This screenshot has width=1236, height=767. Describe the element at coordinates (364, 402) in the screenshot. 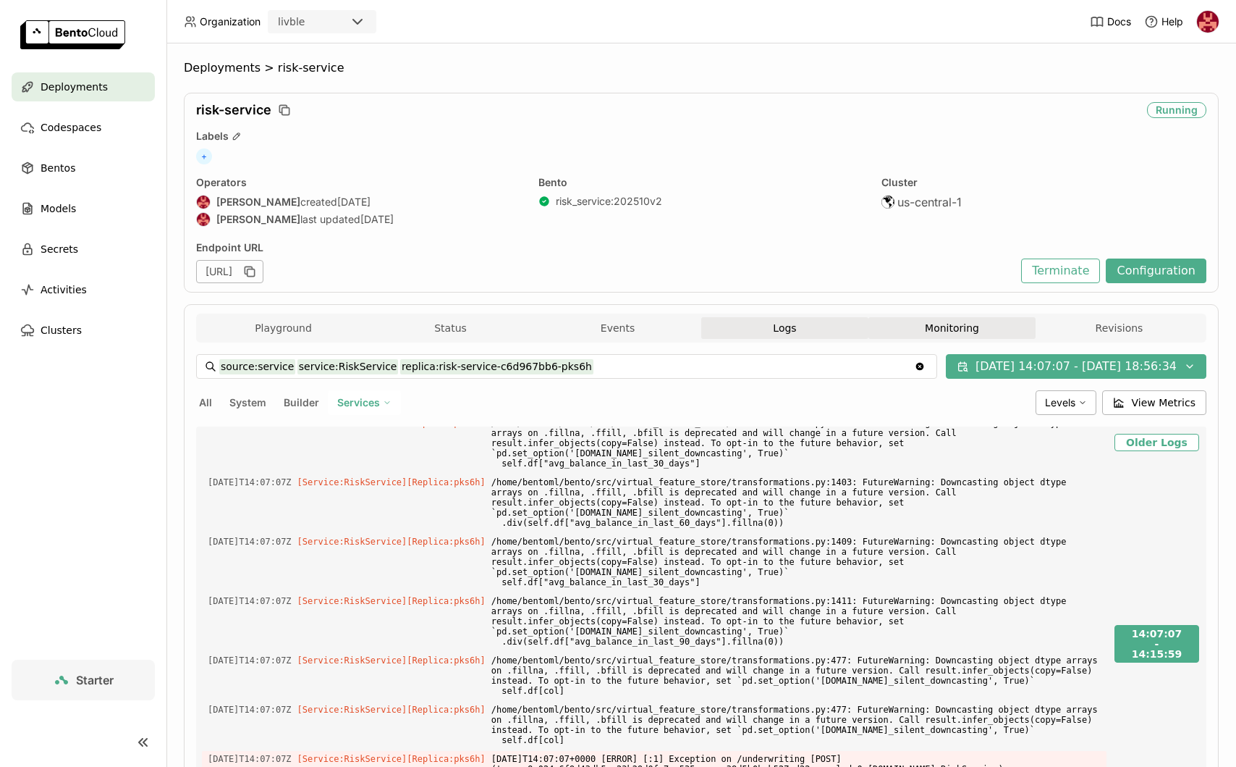

I see `div: Services` at that location.